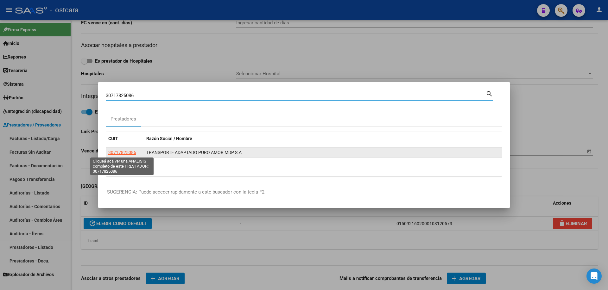 This screenshot has width=608, height=290. Describe the element at coordinates (304, 192) in the screenshot. I see `p: -SUGERENCIA: Puede acceder rapidamente a este buscador con la tecla F2-` at that location.